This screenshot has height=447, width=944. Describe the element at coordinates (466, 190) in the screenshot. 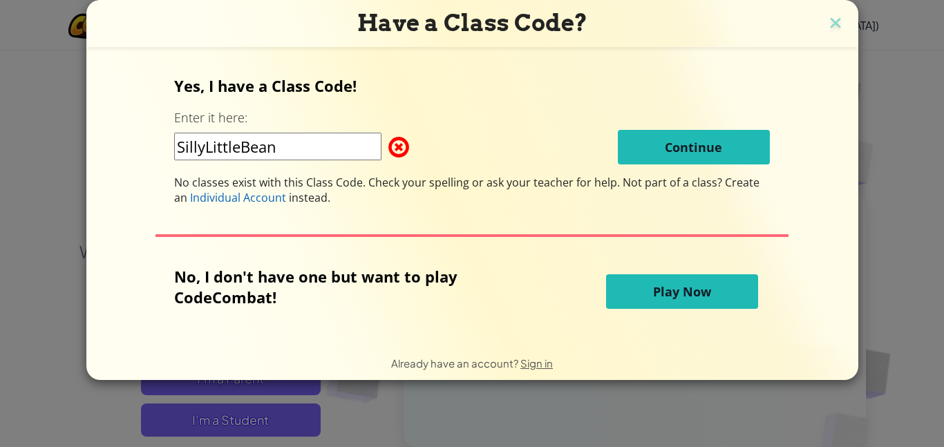

I see `span: Not part of a class? Create an` at that location.